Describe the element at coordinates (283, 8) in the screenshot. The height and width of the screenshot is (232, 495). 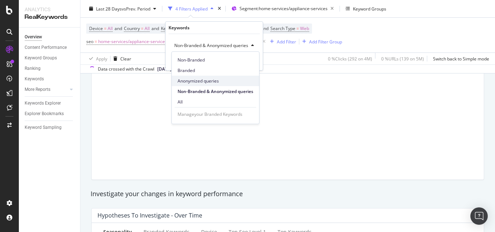
I see `span: Segment: home-services/appliance-services` at that location.